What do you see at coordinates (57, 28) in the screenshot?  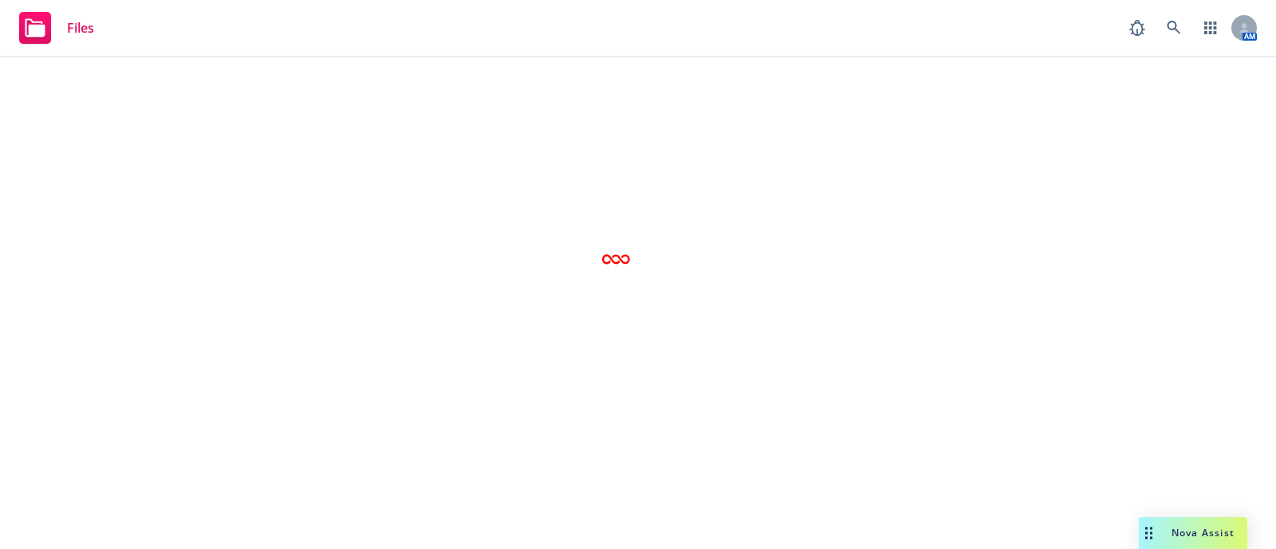 I see `a: Files` at bounding box center [57, 28].